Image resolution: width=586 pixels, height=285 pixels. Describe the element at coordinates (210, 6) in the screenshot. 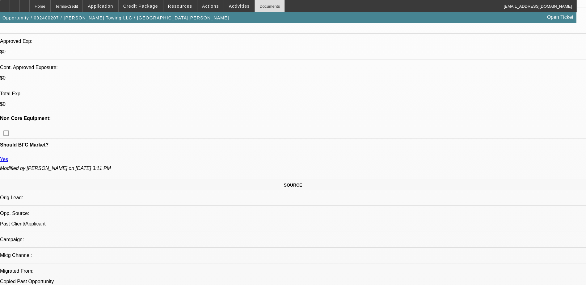

I see `span: Actions` at that location.